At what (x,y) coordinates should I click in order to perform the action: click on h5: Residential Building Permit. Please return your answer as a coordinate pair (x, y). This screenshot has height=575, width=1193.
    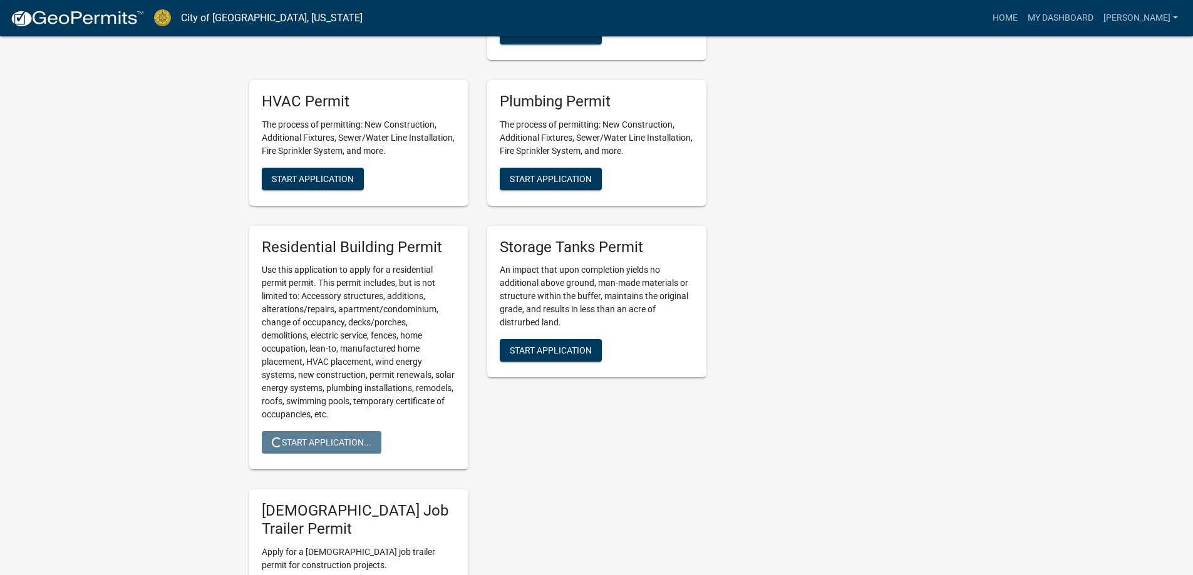
    Looking at the image, I should click on (359, 247).